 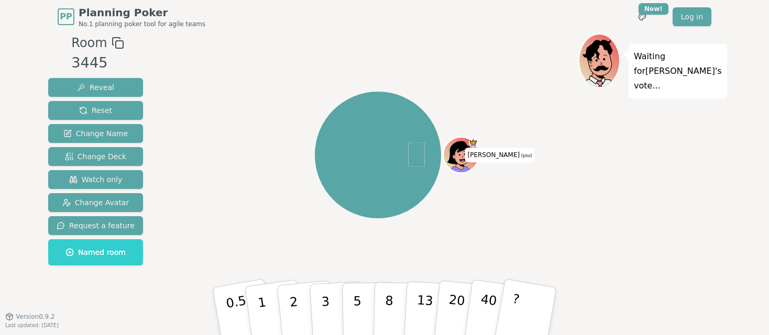 What do you see at coordinates (461, 155) in the screenshot?
I see `button: Click to change your avatar` at bounding box center [461, 155].